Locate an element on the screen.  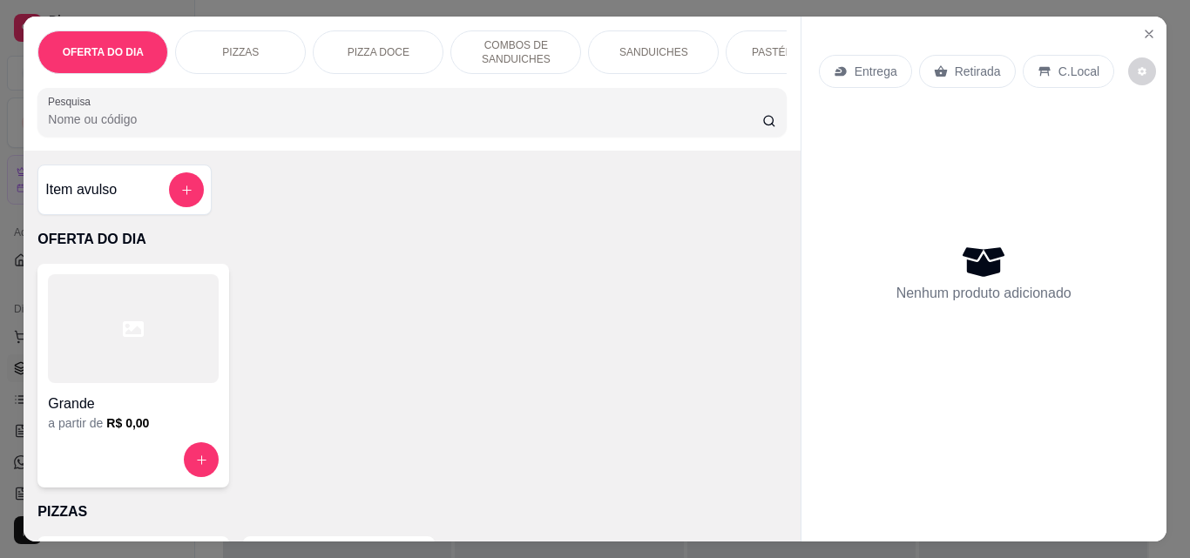
h4: Grande is located at coordinates (133, 404).